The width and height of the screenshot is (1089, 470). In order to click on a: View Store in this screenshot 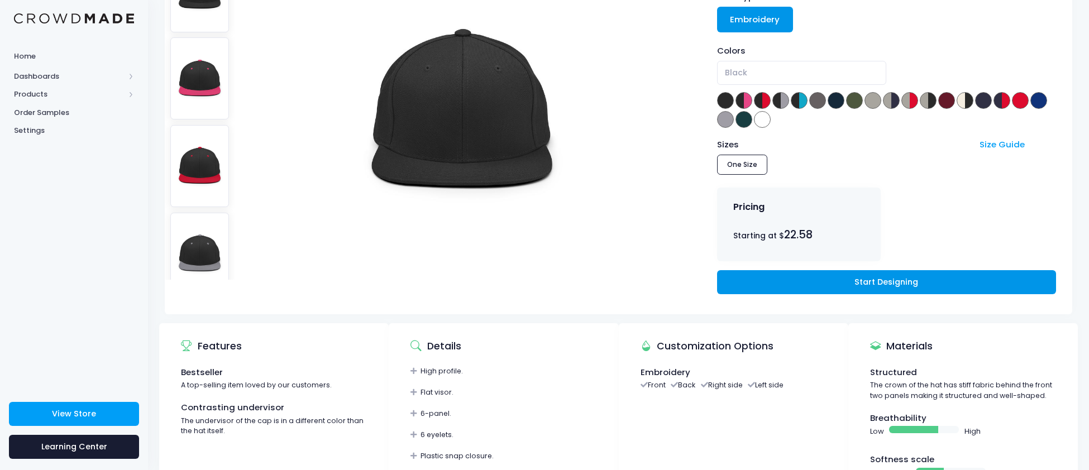, I will do `click(74, 414)`.